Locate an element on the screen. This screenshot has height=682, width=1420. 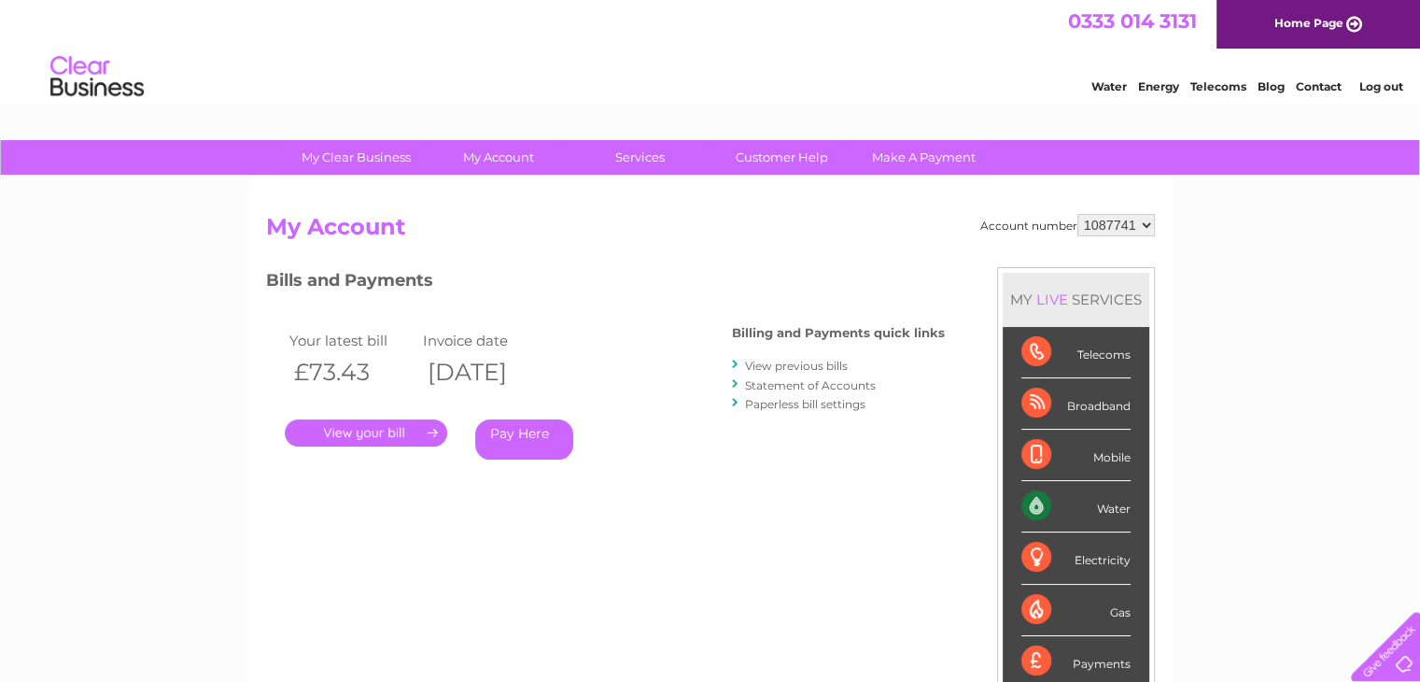
a: Telecoms is located at coordinates (1218, 86).